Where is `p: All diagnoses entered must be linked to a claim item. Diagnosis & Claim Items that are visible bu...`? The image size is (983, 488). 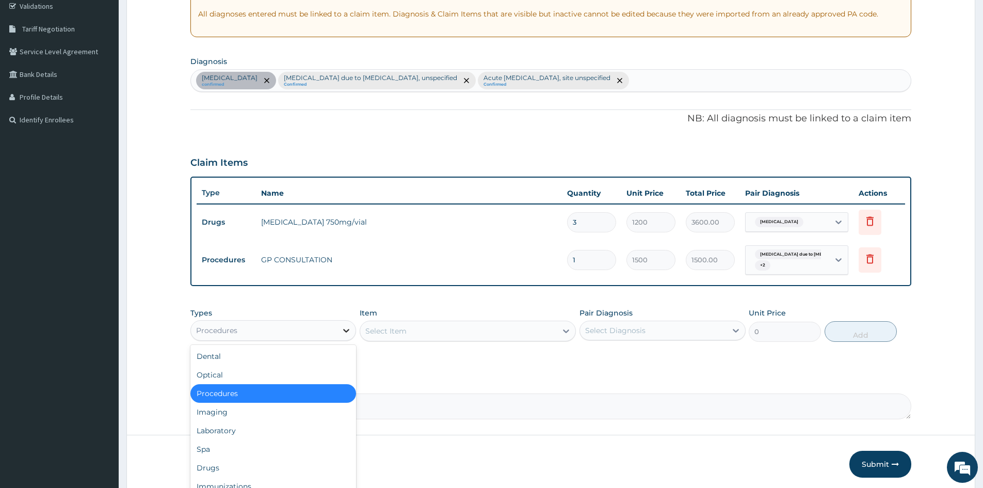
p: All diagnoses entered must be linked to a claim item. Diagnosis & Claim Items that are visible bu... is located at coordinates (551, 14).